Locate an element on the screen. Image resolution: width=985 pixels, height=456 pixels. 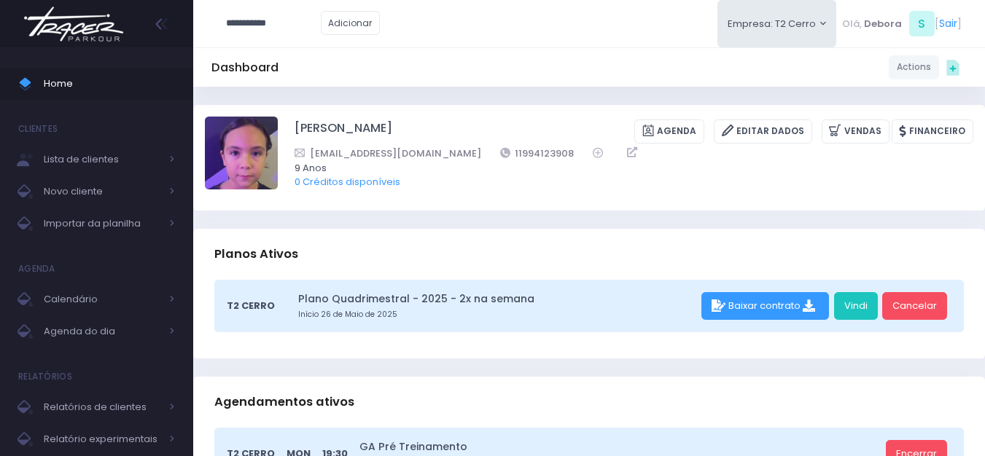
span: 9 Anos is located at coordinates (624, 168).